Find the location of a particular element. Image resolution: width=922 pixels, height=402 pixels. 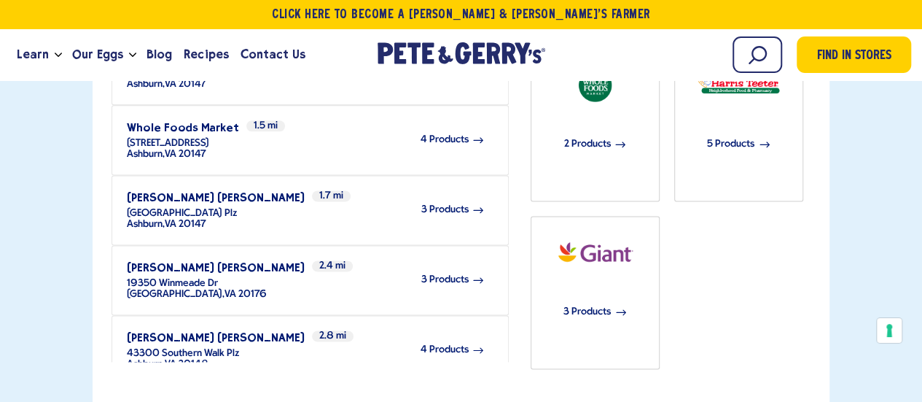

span: Blog is located at coordinates (159, 54).